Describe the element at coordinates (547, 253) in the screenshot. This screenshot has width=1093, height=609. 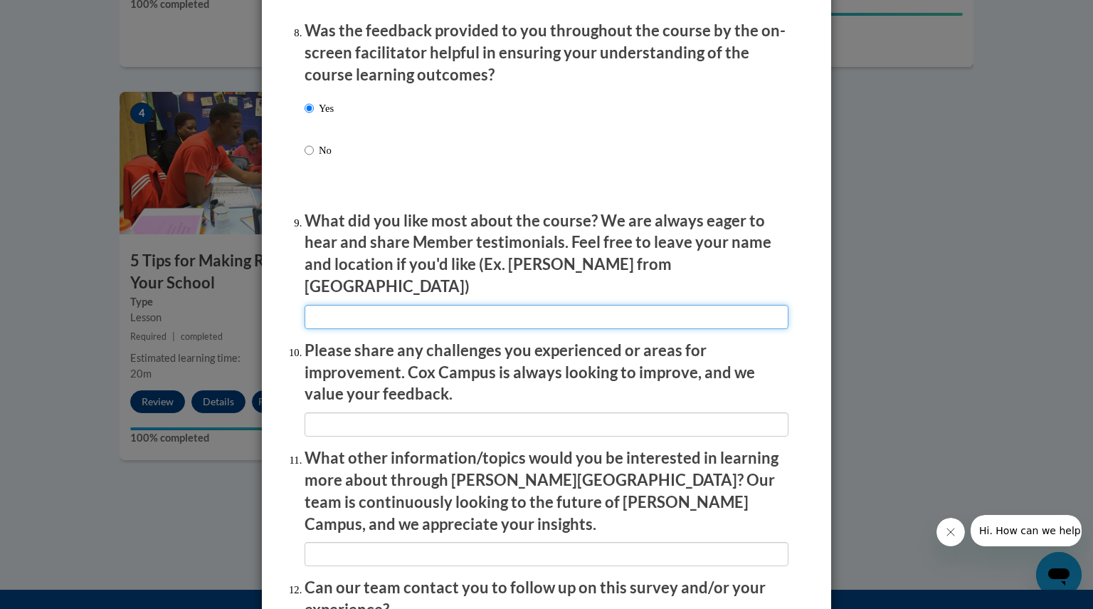
I see `p: What did you like most about the course? We are always eager to hear and share Member testimonial...` at that location.